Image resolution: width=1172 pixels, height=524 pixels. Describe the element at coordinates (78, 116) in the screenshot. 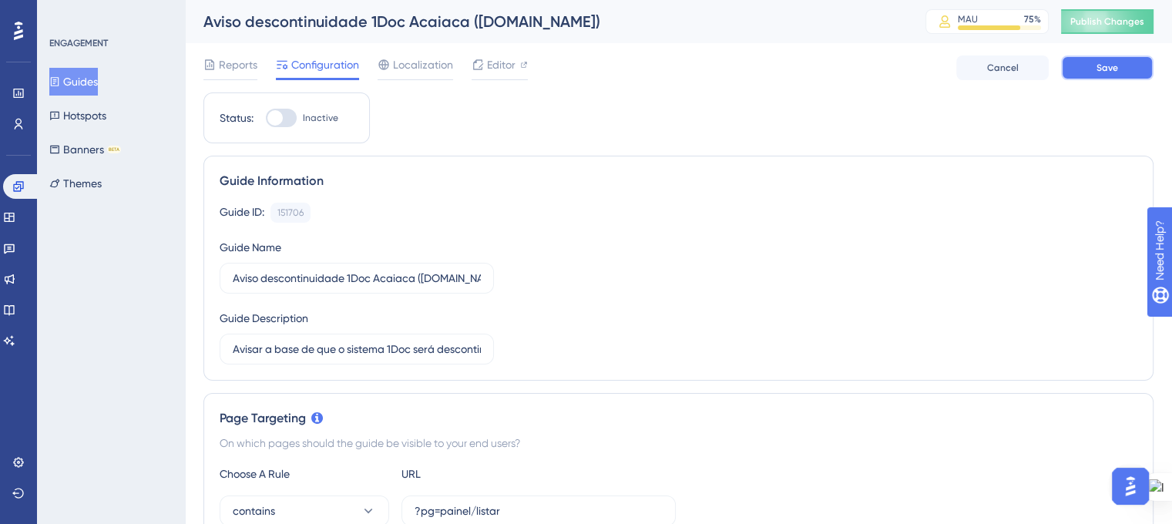

I see `button: Hotspots` at that location.